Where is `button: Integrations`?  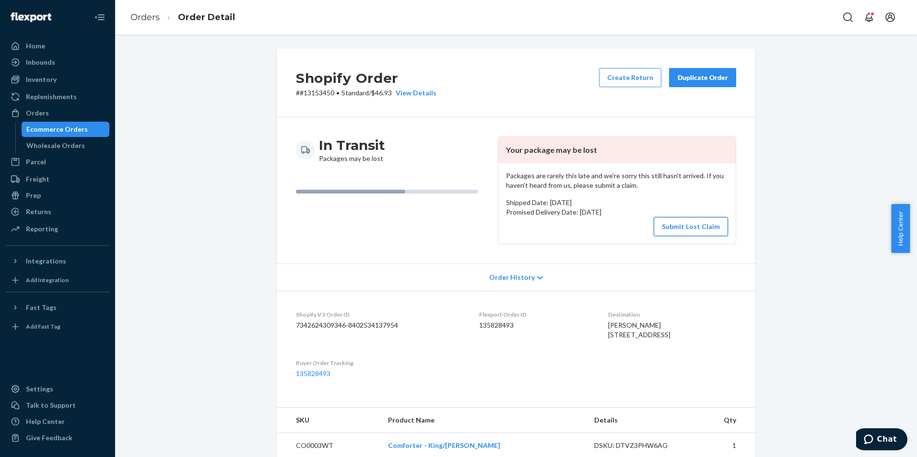 button: Integrations is located at coordinates (58, 261).